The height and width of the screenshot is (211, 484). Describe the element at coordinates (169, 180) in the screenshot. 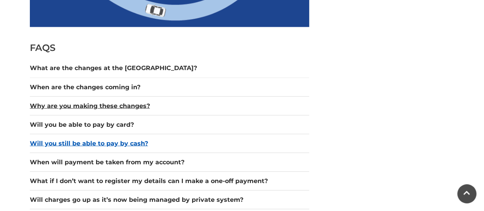

I see `button: What if I don’t want to register my details can I make a one-off payment?` at that location.